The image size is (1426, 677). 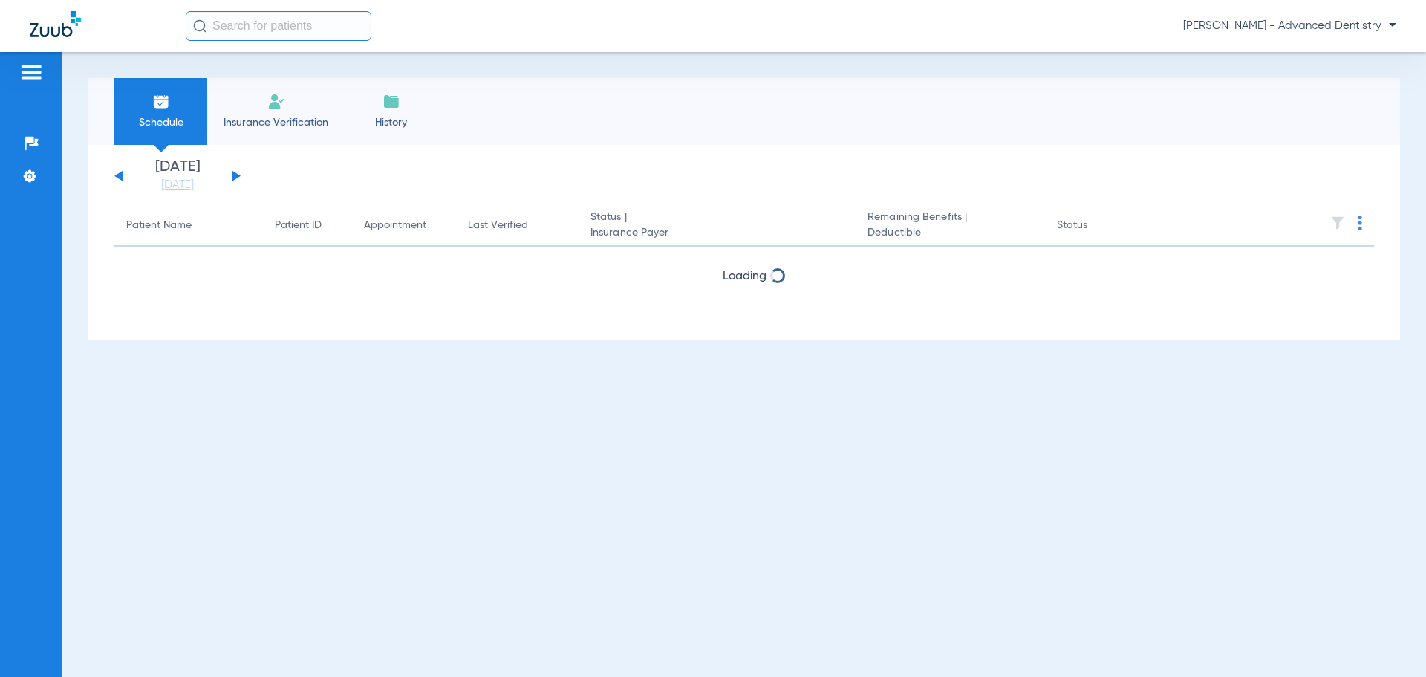 I want to click on th: Status |, so click(x=717, y=226).